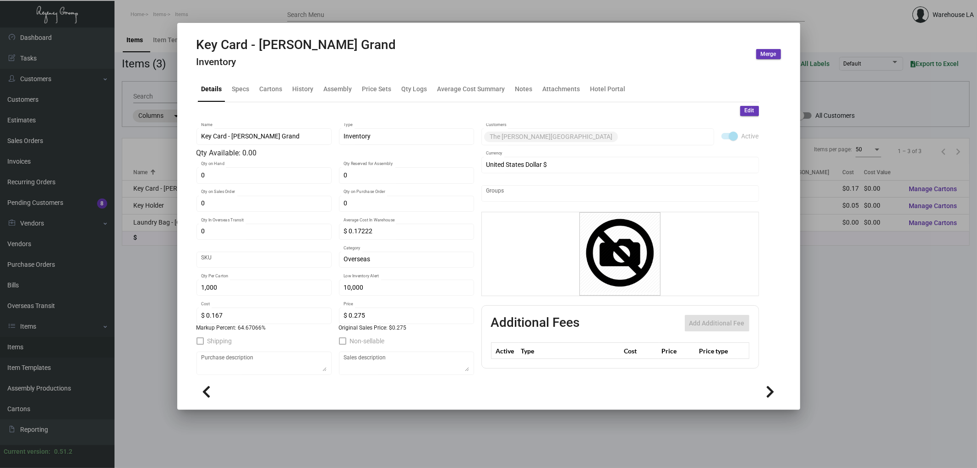 This screenshot has height=468, width=977. I want to click on div: 0.51.2, so click(63, 451).